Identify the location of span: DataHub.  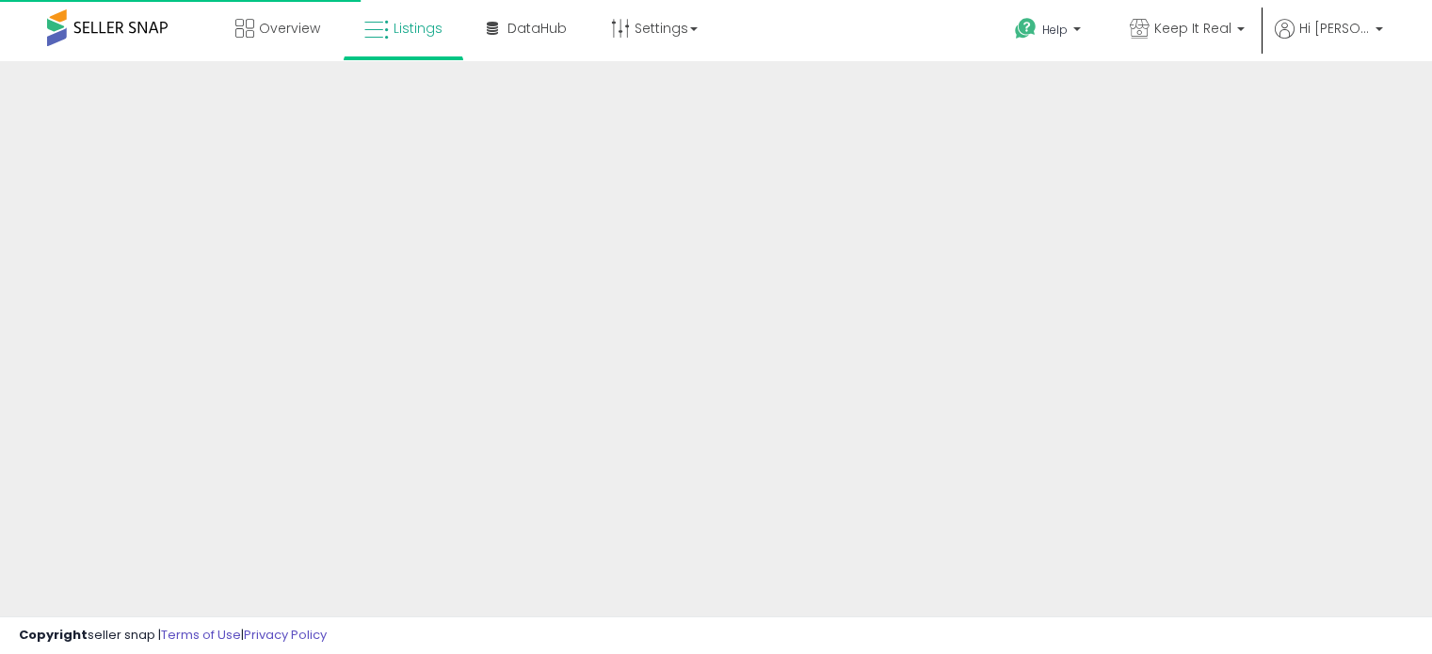
(537, 28).